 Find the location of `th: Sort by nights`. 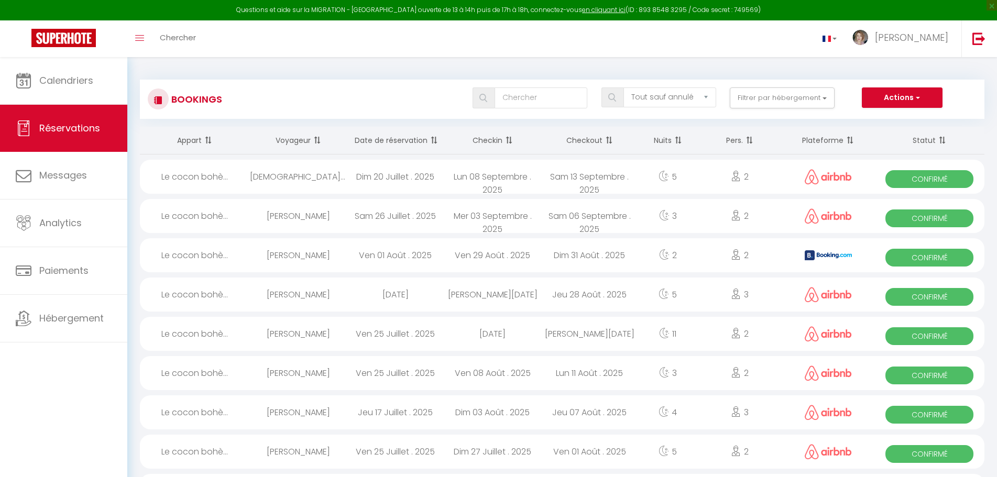

th: Sort by nights is located at coordinates (667, 140).